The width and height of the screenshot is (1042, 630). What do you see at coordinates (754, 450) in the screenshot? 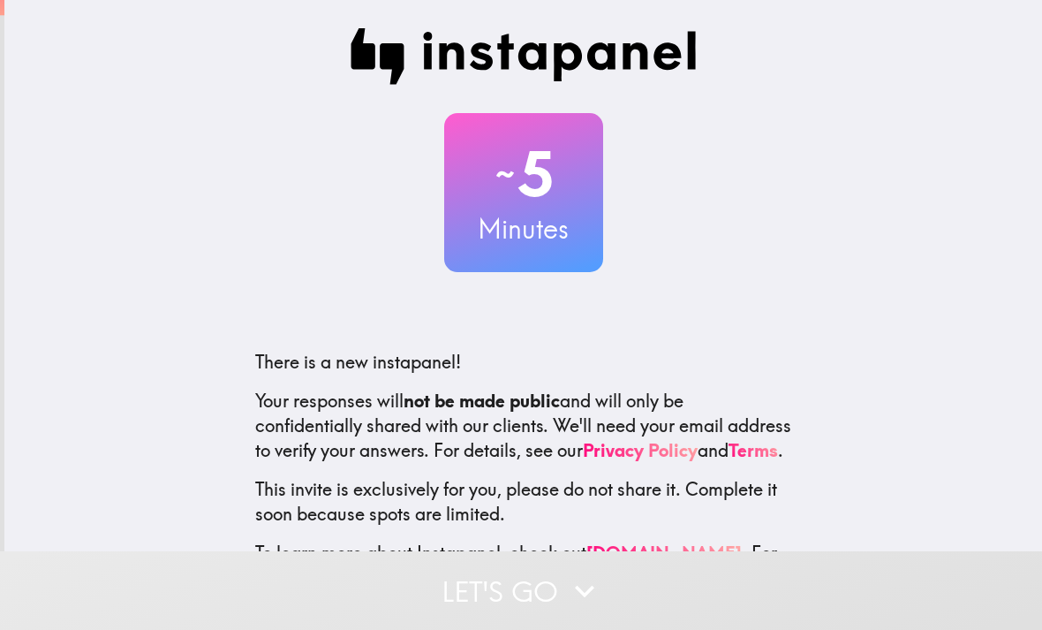
I see `a: Terms` at bounding box center [754, 450].